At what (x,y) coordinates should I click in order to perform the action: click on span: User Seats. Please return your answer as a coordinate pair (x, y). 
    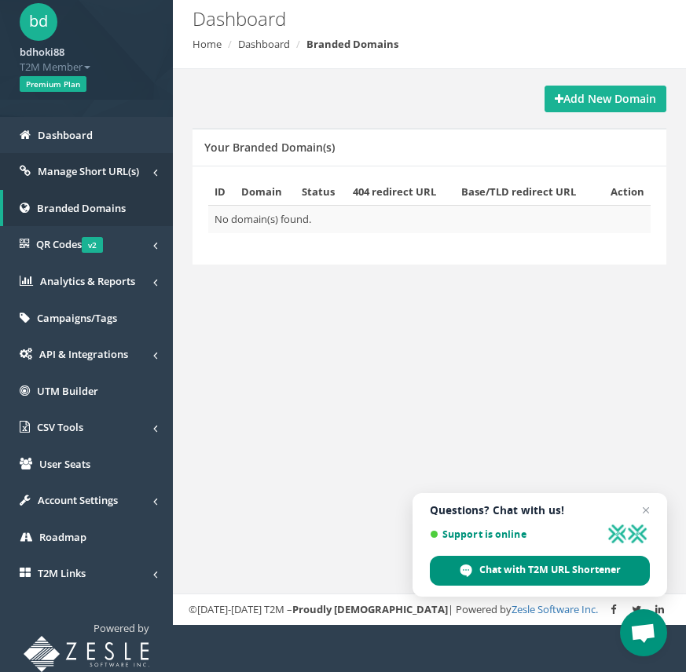
    Looking at the image, I should click on (64, 464).